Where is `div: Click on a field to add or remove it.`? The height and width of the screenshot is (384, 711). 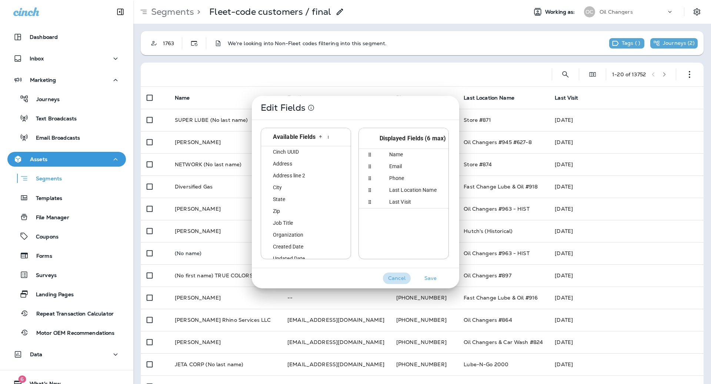 div: Click on a field to add or remove it. is located at coordinates (311, 108).